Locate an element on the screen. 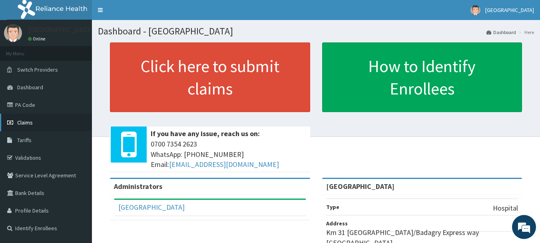  a: Click here to submit claims is located at coordinates (210, 77).